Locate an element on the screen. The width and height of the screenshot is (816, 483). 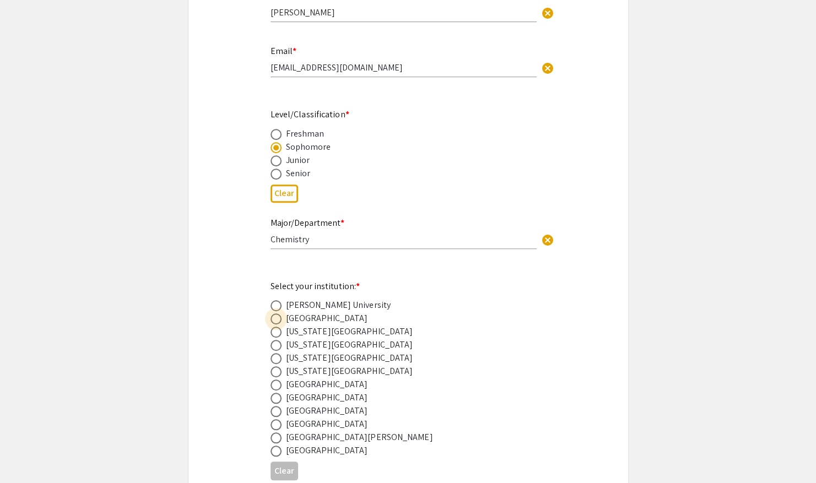
mat-label: Major/Department is located at coordinates (308, 223).